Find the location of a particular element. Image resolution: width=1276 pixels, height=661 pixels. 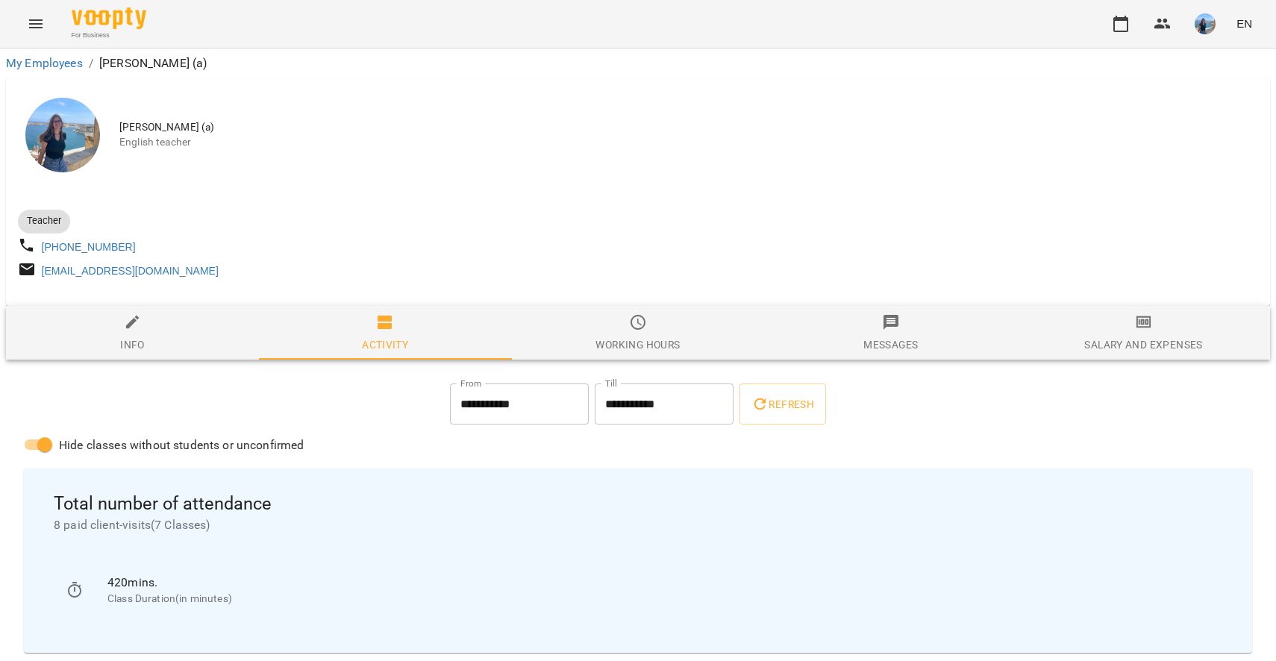

span: Total number of attendance is located at coordinates (638, 504).